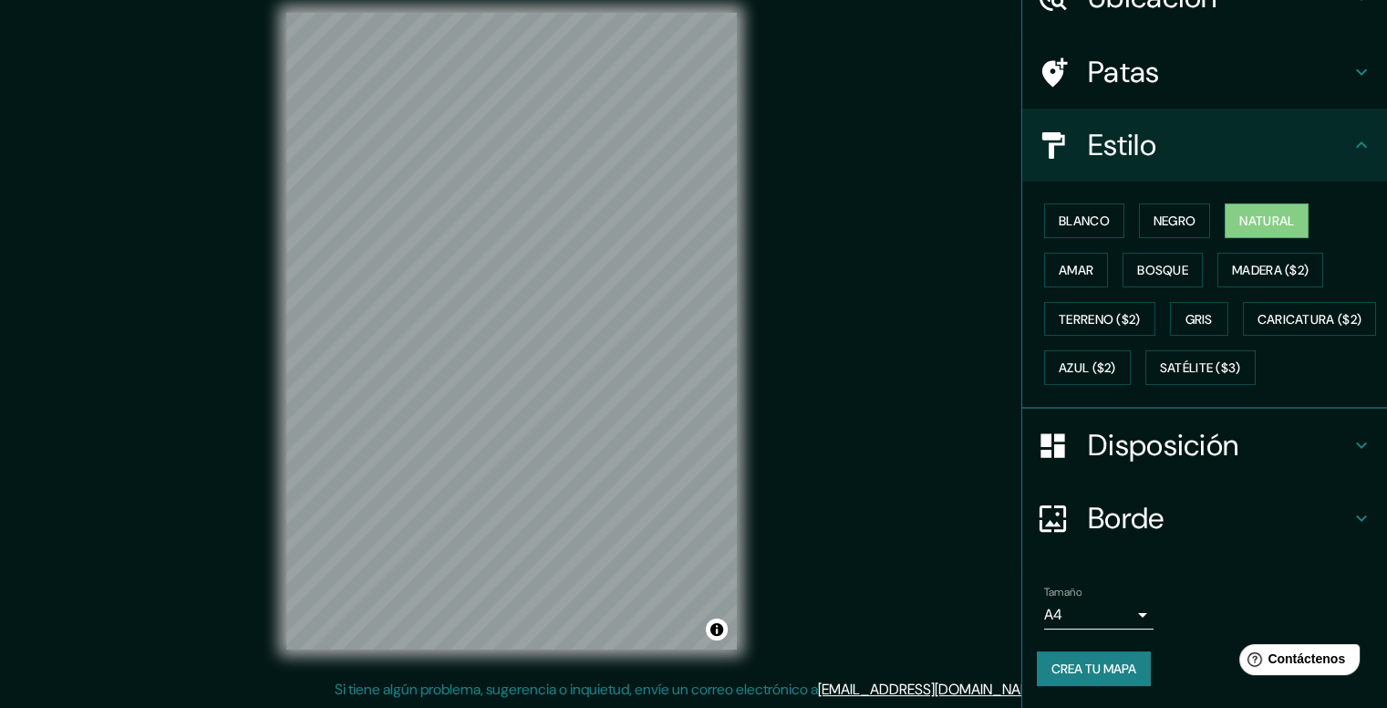 This screenshot has height=708, width=1387. I want to click on canvas: Mapa, so click(512, 331).